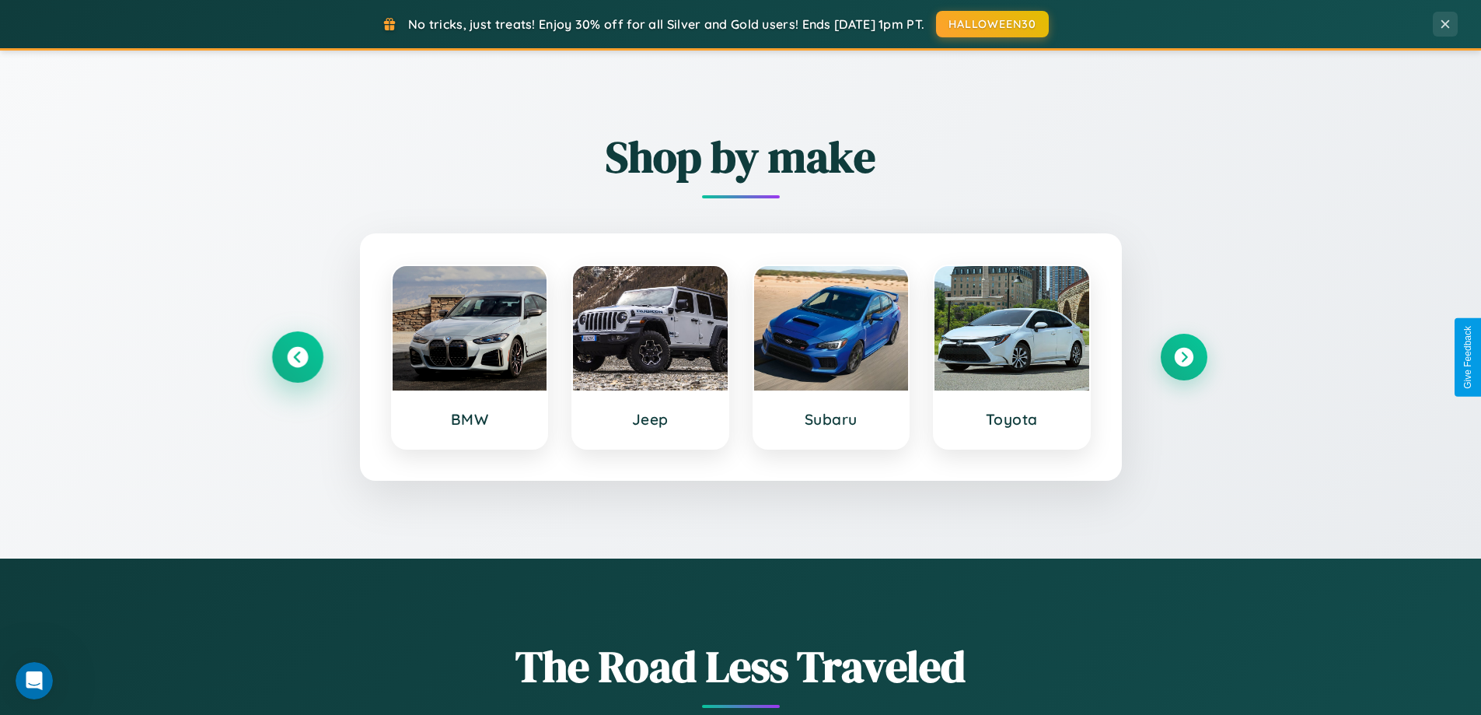 Image resolution: width=1481 pixels, height=715 pixels. What do you see at coordinates (831, 419) in the screenshot?
I see `h3: Subaru` at bounding box center [831, 419].